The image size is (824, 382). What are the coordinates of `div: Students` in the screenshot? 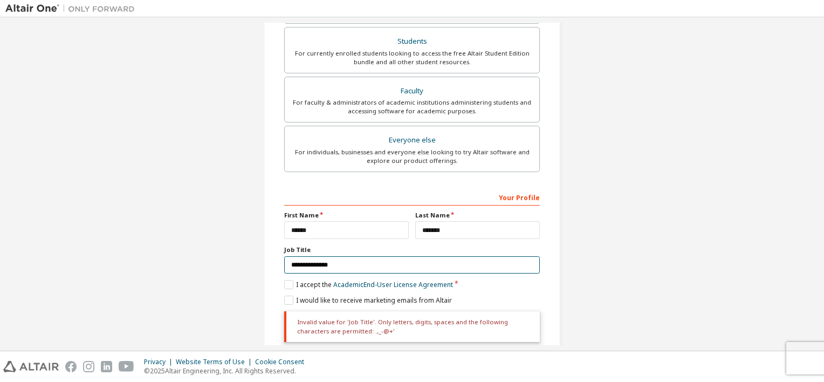 It's located at (412, 42).